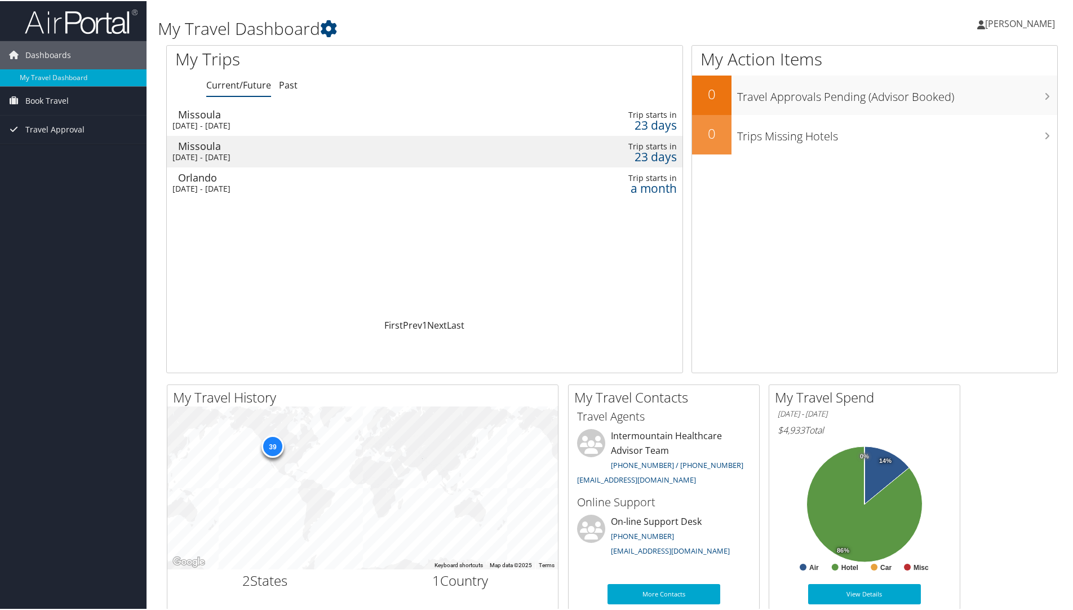 The height and width of the screenshot is (610, 1073). I want to click on a: 0Travel Approvals Pending (Advisor Booked), so click(875, 94).